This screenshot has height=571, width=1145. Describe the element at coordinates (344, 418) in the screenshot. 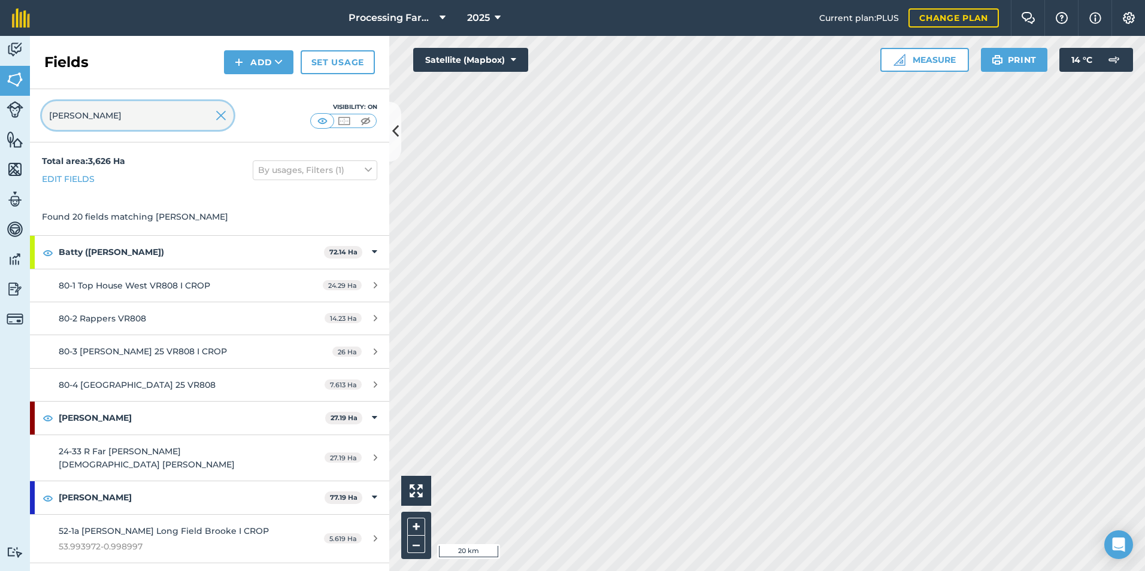

I see `strong: 27.19 Ha` at that location.